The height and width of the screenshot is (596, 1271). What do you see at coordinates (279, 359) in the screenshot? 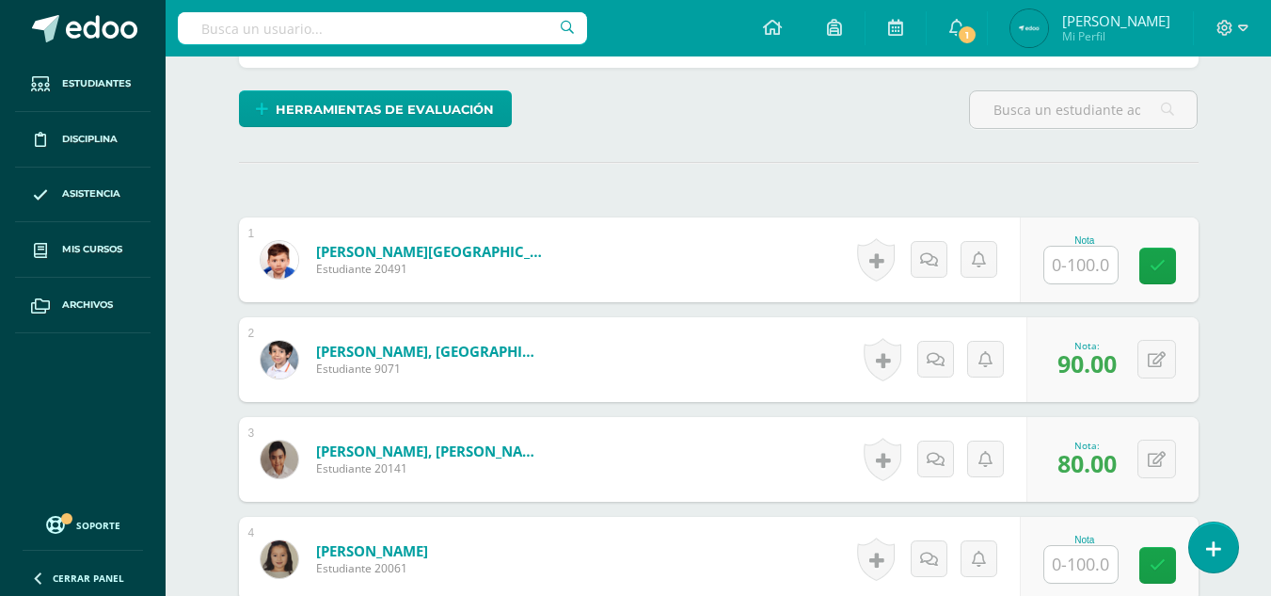
I see `img: 4e54e8b556ffabd6e0dfc168d448ce22.png` at bounding box center [279, 359].